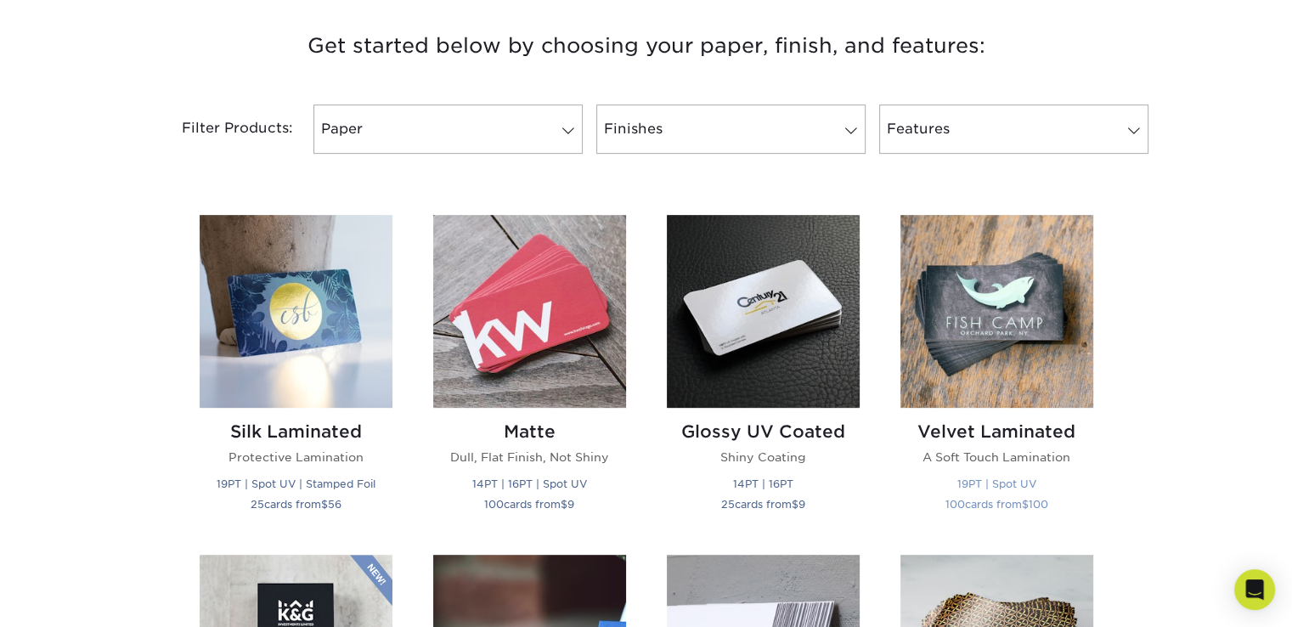  I want to click on img: Matte Business Cards, so click(529, 311).